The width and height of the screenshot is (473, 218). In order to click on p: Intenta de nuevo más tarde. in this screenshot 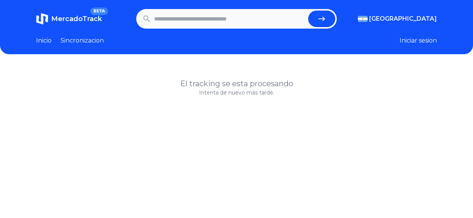, I will do `click(236, 93)`.